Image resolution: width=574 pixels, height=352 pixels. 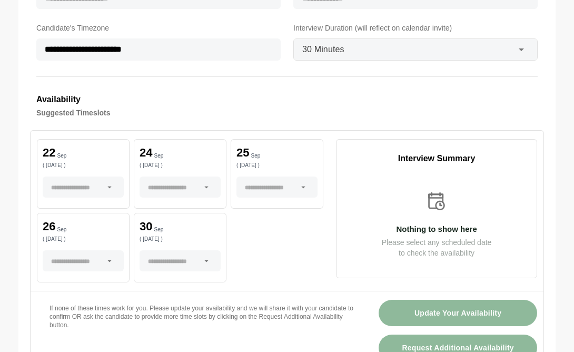 What do you see at coordinates (436, 201) in the screenshot?
I see `img: calender` at bounding box center [436, 201].